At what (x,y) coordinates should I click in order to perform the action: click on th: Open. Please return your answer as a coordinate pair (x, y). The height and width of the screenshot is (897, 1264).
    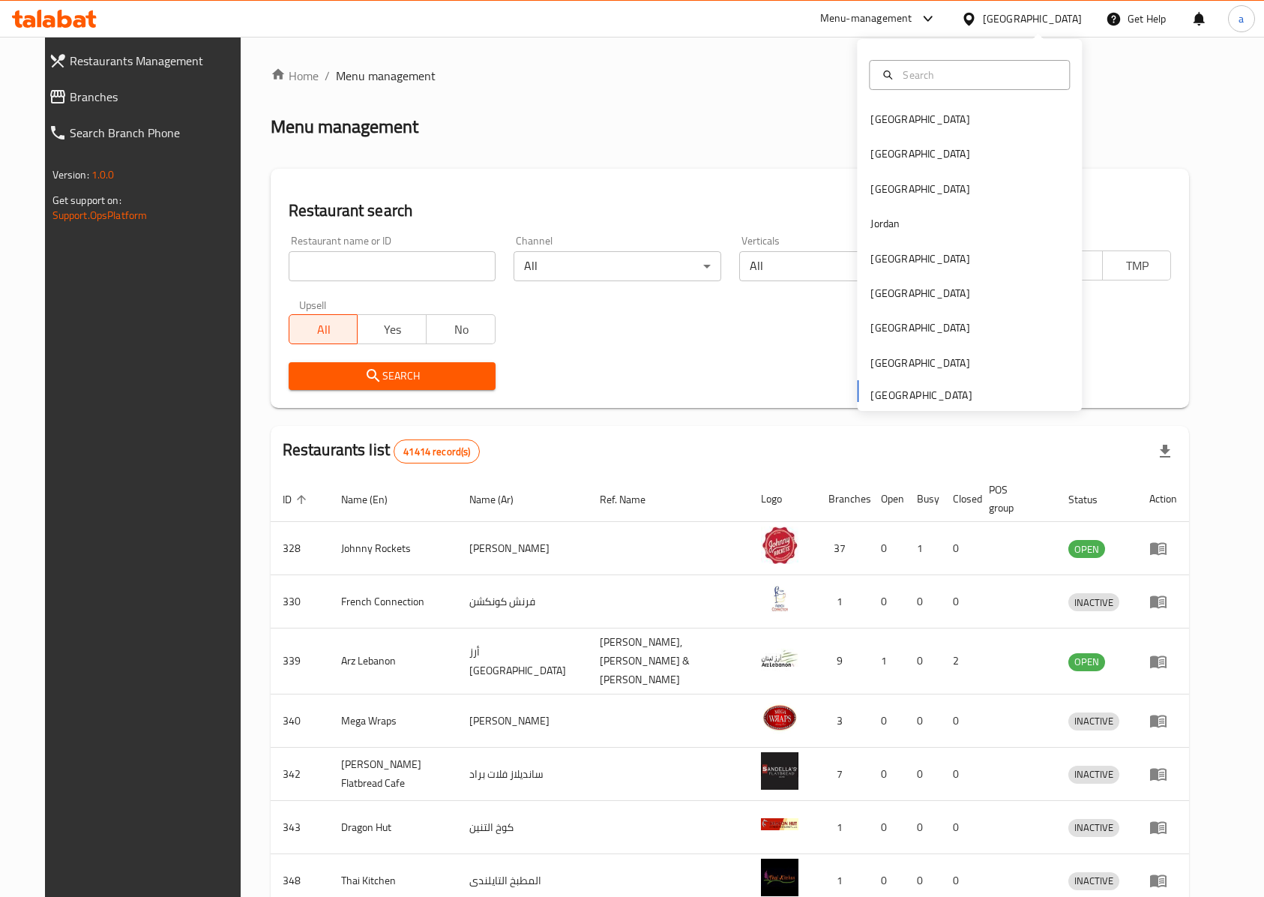
    Looking at the image, I should click on (887, 499).